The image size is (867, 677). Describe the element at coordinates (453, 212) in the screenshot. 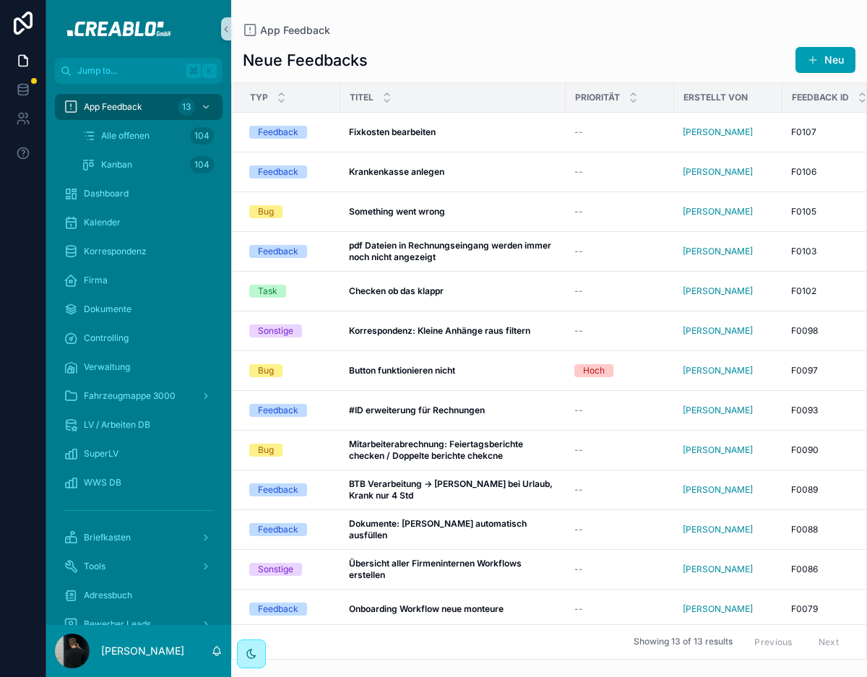

I see `a: Something went wrong` at that location.